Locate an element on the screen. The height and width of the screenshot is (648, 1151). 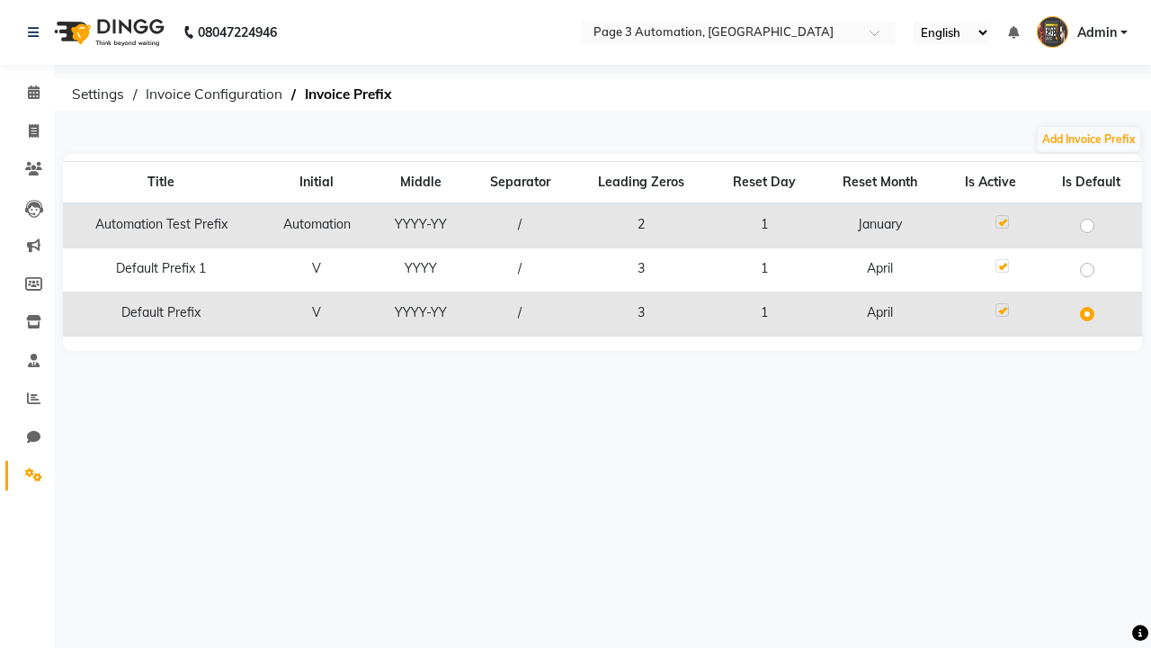
th: Is Active is located at coordinates (990, 183).